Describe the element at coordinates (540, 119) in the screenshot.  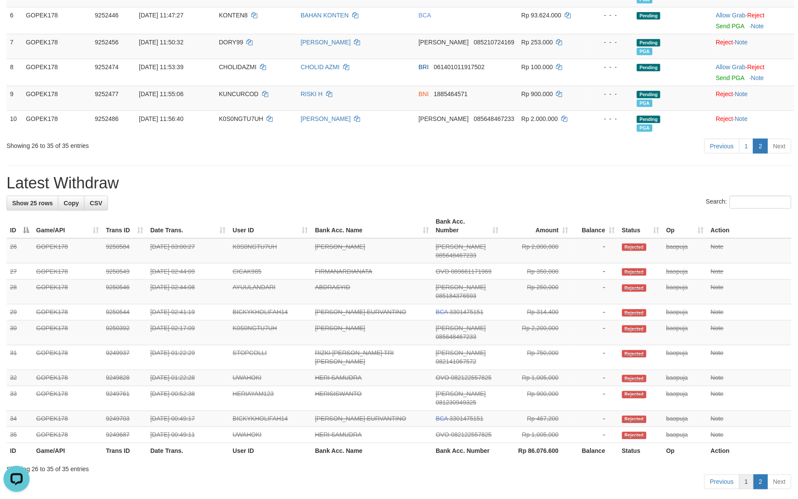
I see `span: Rp 2.000.000` at that location.